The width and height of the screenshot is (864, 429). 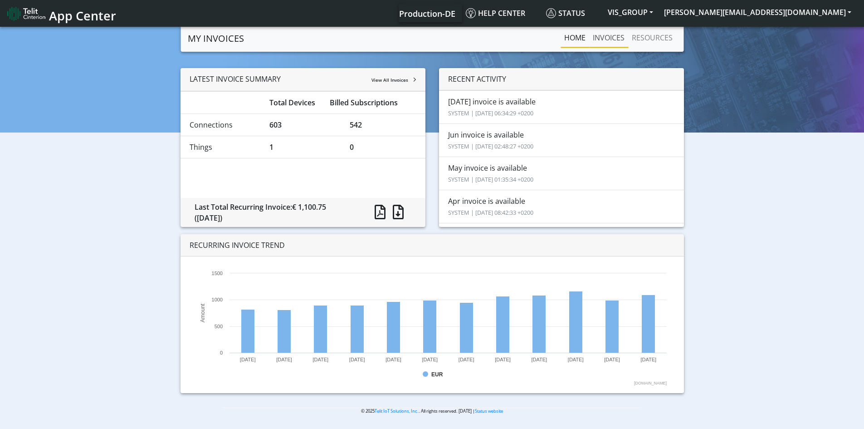 What do you see at coordinates (432, 245) in the screenshot?
I see `div: RECURRING INVOICE TREND` at bounding box center [432, 245].